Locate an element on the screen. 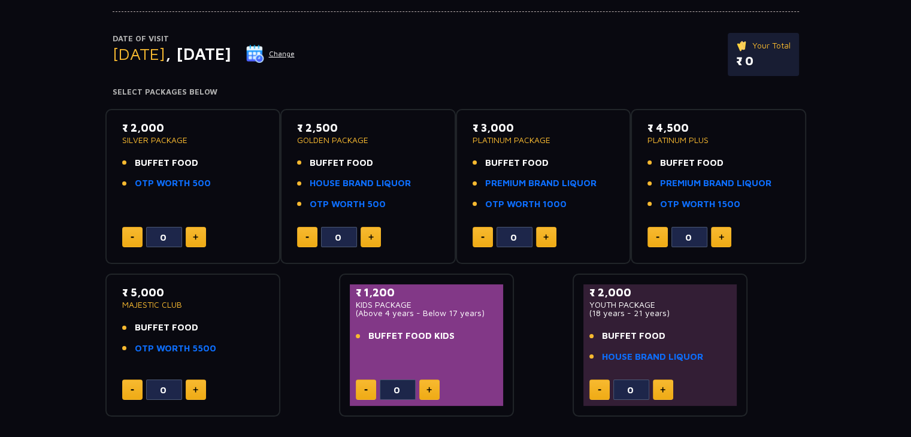  a: OTP WORTH 5500 is located at coordinates (175, 348).